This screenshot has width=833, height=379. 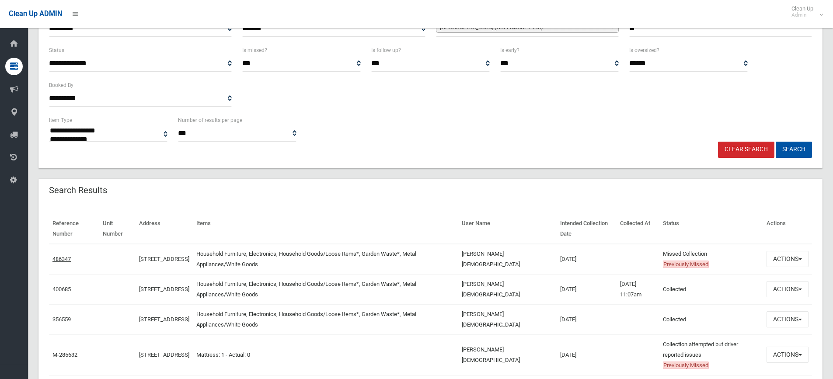 I want to click on button: Search, so click(x=794, y=150).